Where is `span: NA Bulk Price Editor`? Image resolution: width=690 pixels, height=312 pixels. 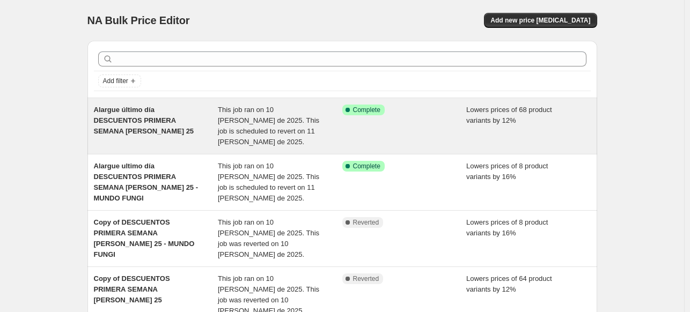 span: NA Bulk Price Editor is located at coordinates (138, 20).